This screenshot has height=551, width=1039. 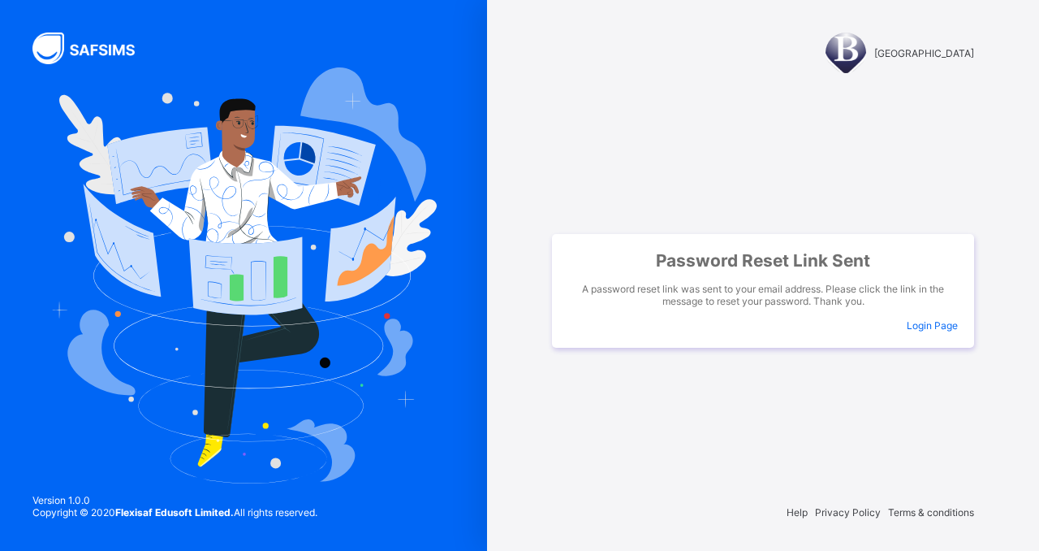 What do you see at coordinates (848, 512) in the screenshot?
I see `span: Privacy Policy` at bounding box center [848, 512].